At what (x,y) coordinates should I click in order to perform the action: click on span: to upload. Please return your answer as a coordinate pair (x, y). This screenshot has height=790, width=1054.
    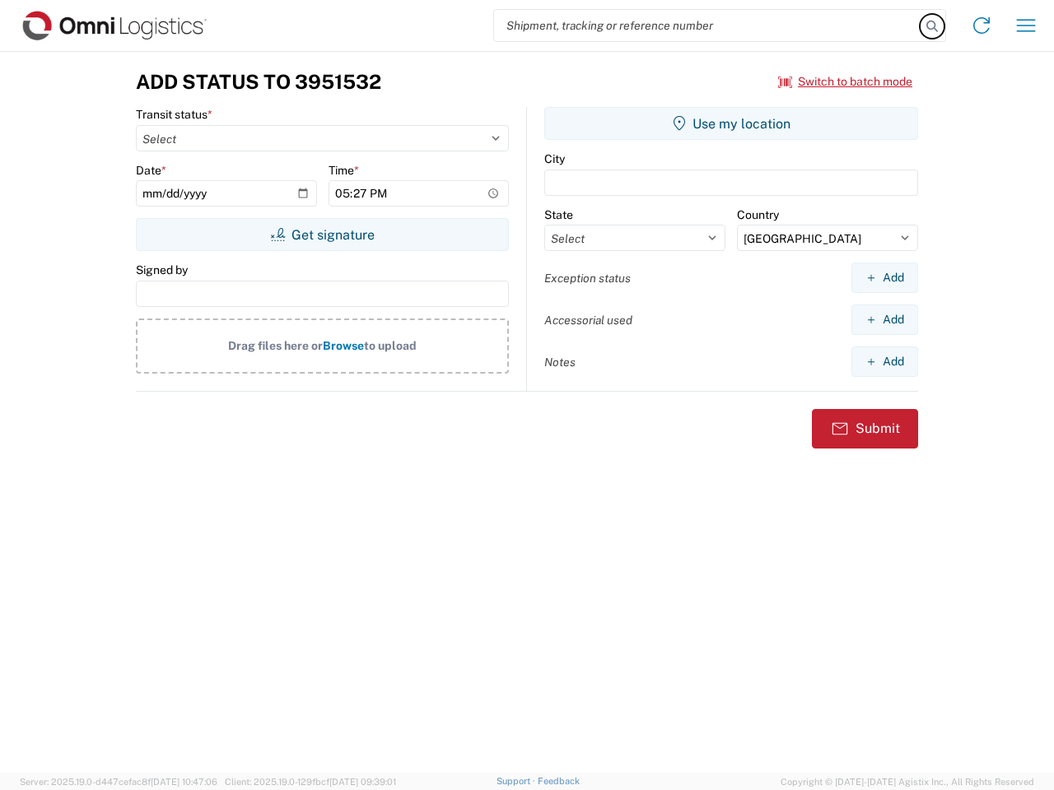
    Looking at the image, I should click on (390, 346).